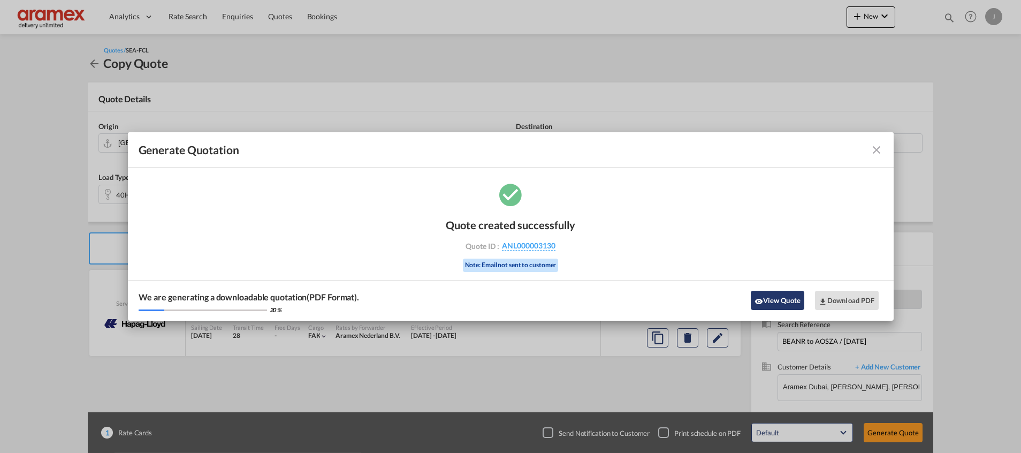  What do you see at coordinates (276, 309) in the screenshot?
I see `div: 20 %` at bounding box center [276, 309].